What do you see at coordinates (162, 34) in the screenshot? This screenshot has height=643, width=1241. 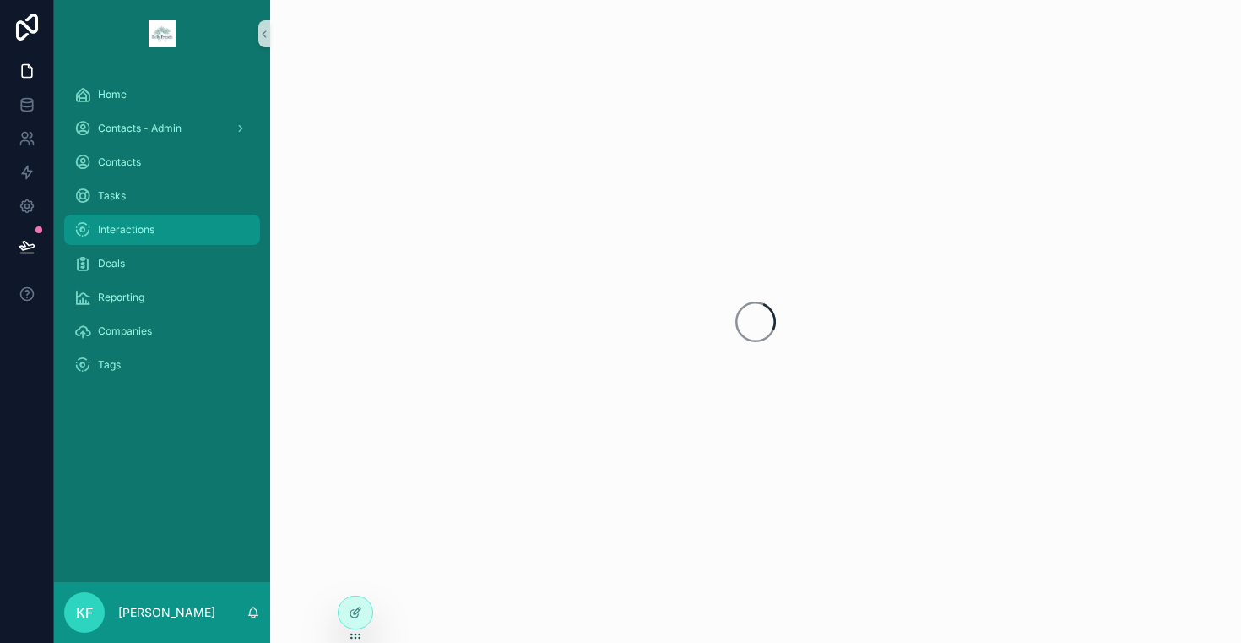 I see `img: App logo` at bounding box center [162, 34].